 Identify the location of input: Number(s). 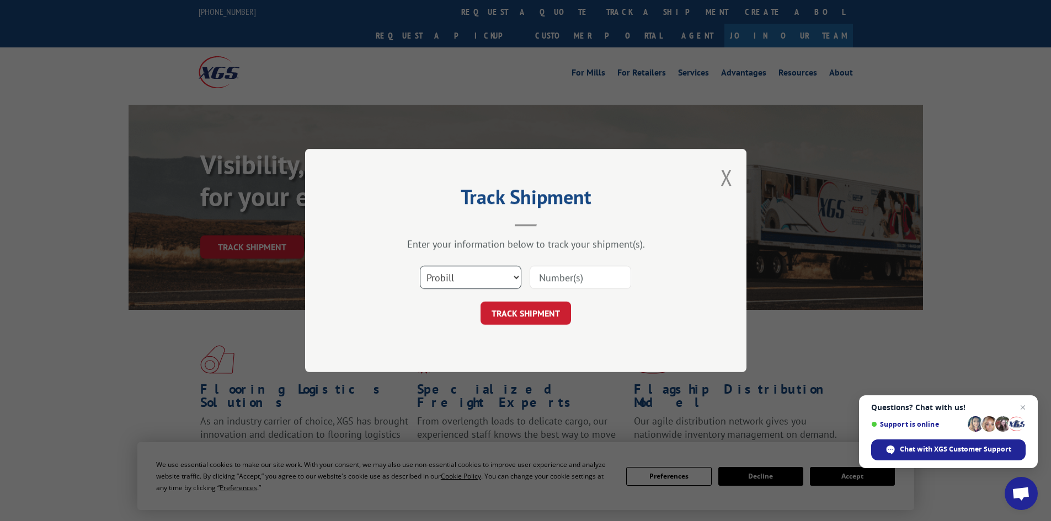
(580, 277).